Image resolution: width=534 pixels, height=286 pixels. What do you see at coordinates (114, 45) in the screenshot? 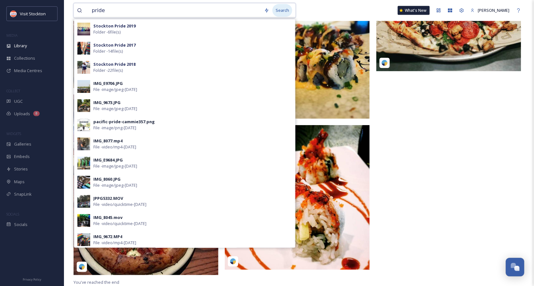
I see `strong: Stockton Pride 2017` at bounding box center [114, 45].